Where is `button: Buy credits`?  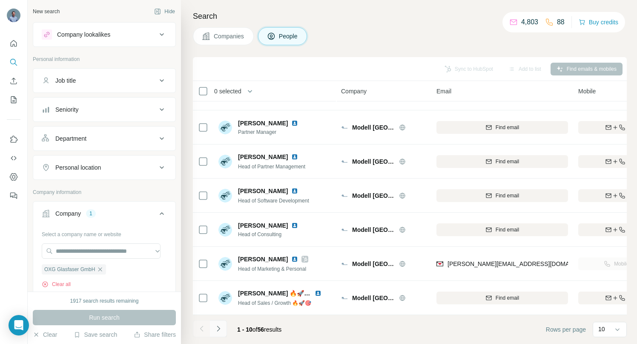 button: Buy credits is located at coordinates (598, 22).